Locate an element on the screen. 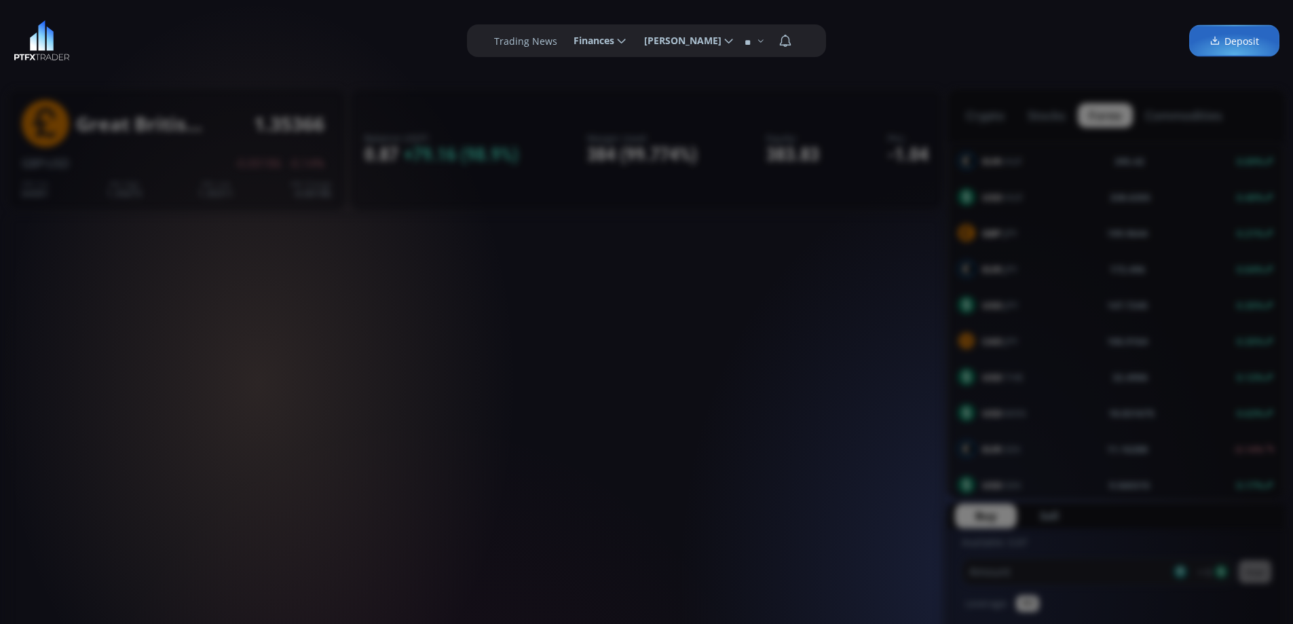  a: LOGO is located at coordinates (41, 41).